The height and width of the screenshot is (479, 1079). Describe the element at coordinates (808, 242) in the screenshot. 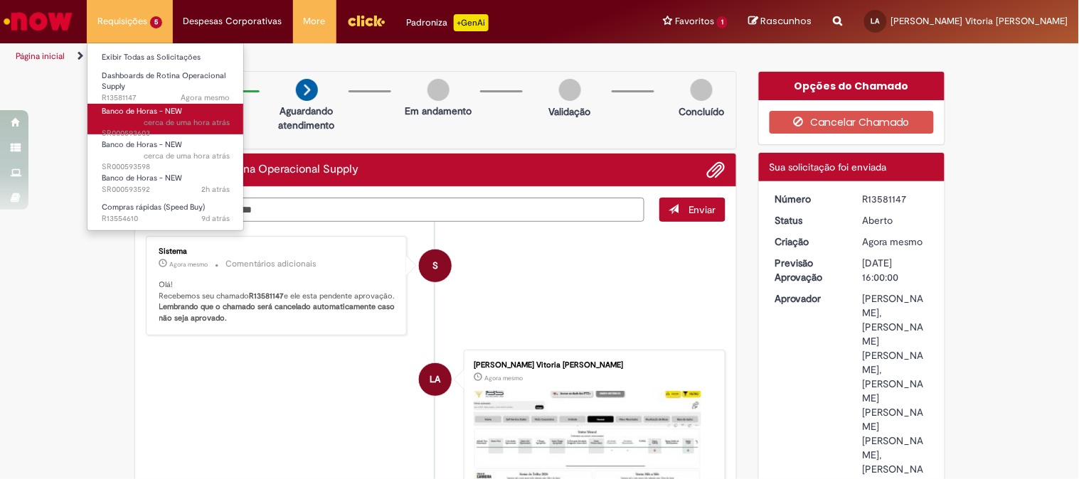

I see `dt: Criação` at that location.